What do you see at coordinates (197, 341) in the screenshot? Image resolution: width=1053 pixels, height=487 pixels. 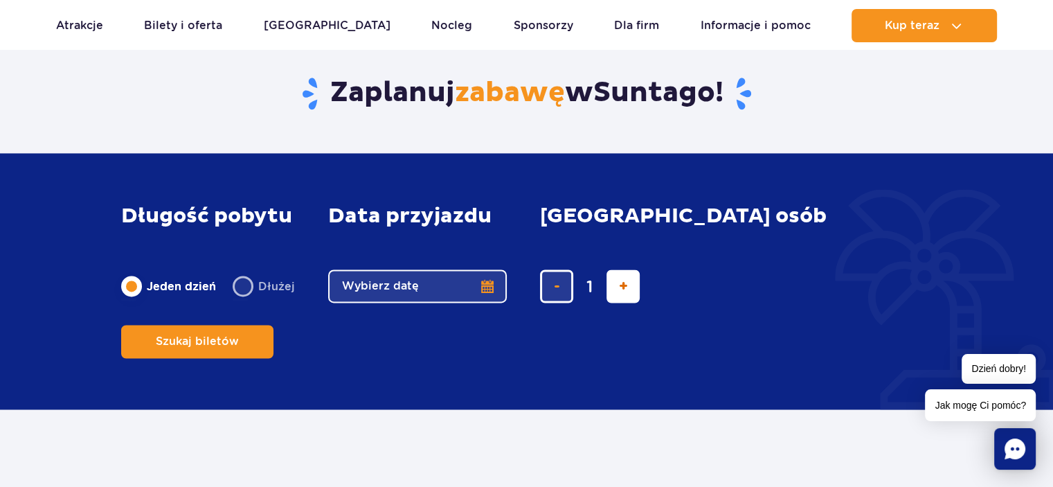 I see `button: Szukaj biletów` at bounding box center [197, 341].